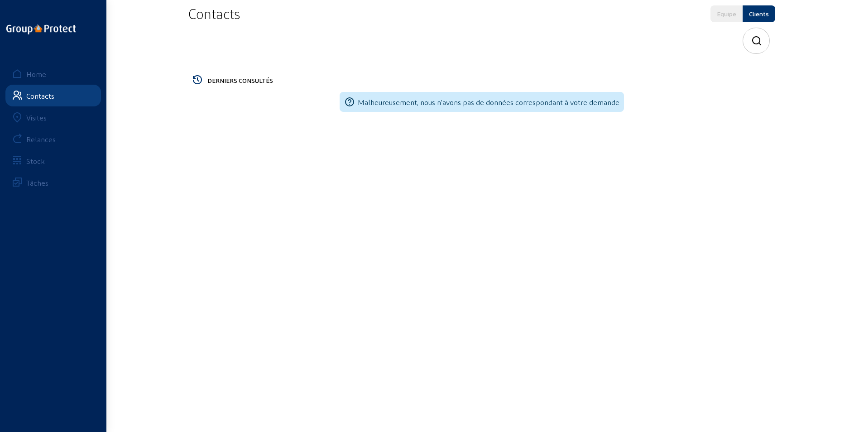 This screenshot has height=432, width=859. What do you see at coordinates (350, 102) in the screenshot?
I see `mat-icon: help_outline` at bounding box center [350, 102].